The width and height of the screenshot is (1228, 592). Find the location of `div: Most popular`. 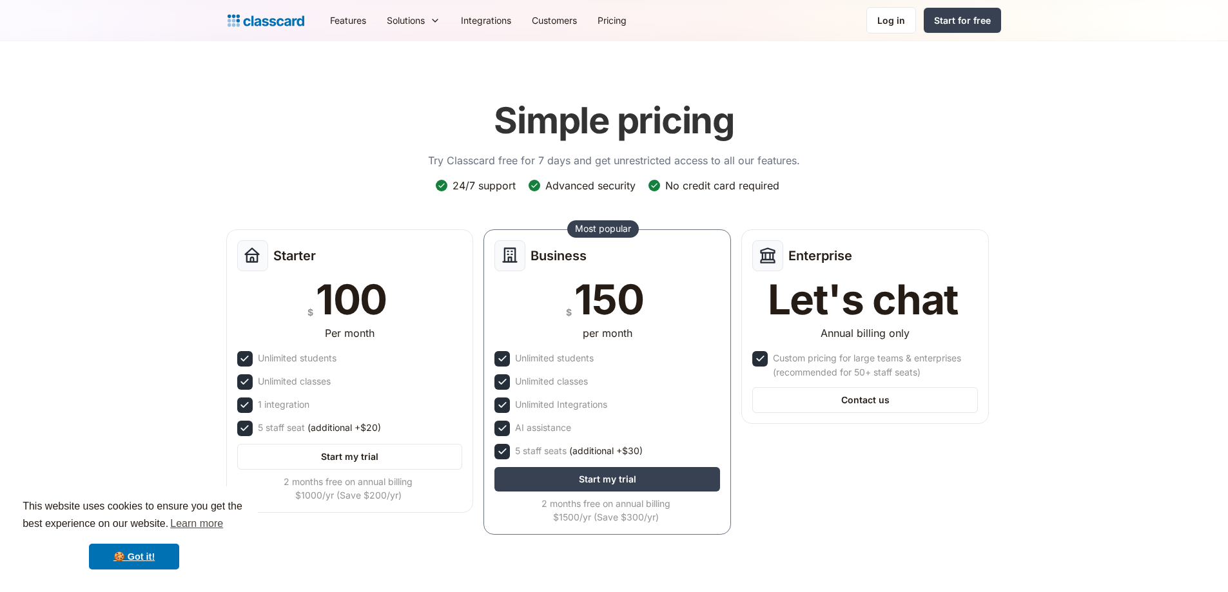

div: Most popular is located at coordinates (603, 229).